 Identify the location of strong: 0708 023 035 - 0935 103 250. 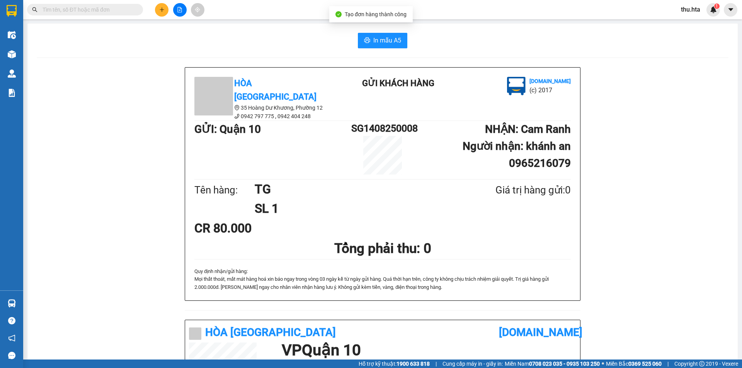
(564, 364).